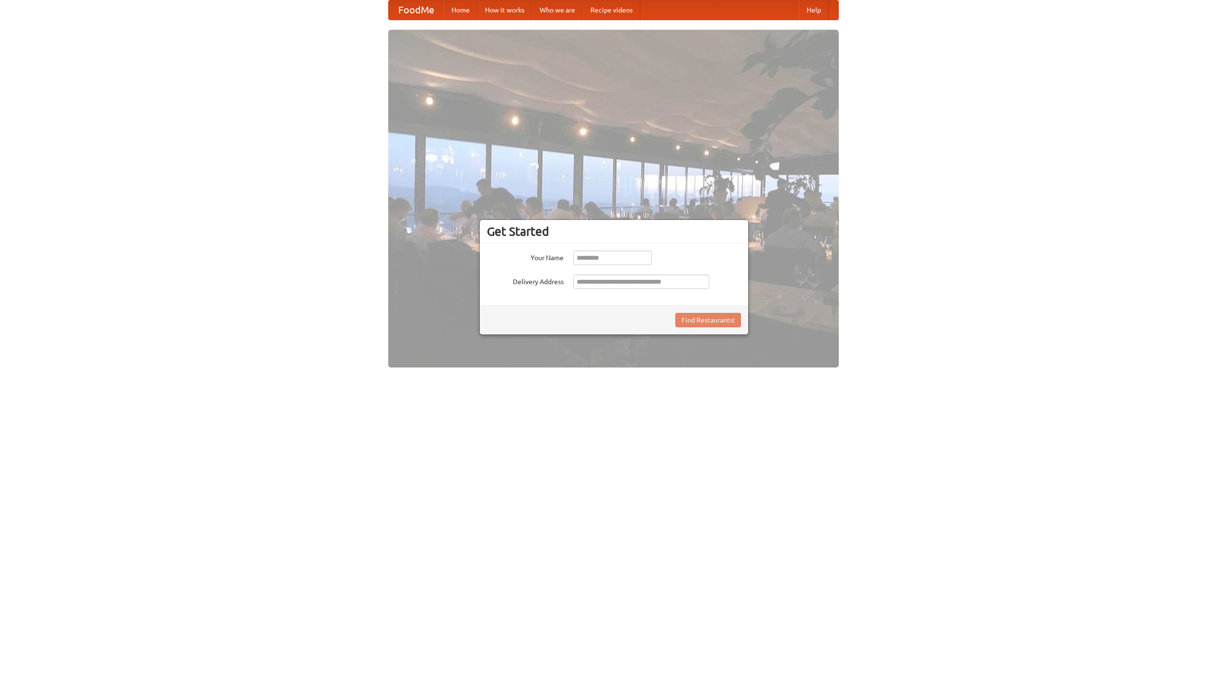  What do you see at coordinates (614, 231) in the screenshot?
I see `h3: Get Started` at bounding box center [614, 231].